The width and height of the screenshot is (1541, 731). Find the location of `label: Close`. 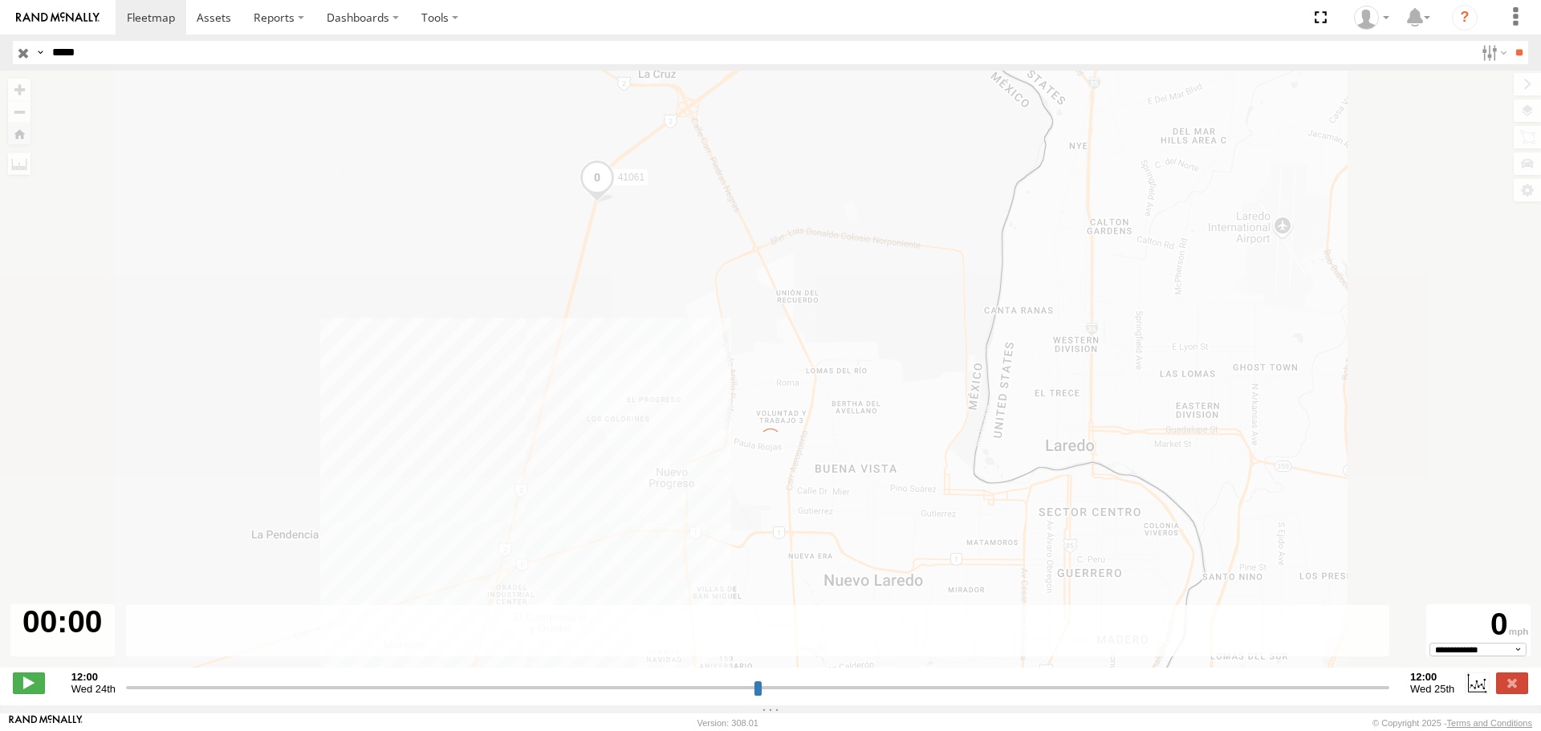

label: Close is located at coordinates (1512, 683).